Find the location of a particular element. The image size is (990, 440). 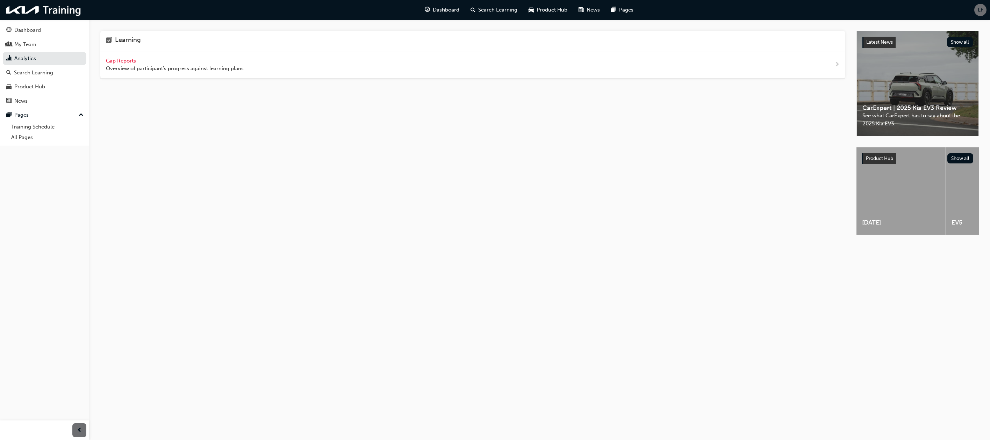

span: Latest News is located at coordinates (879, 42).